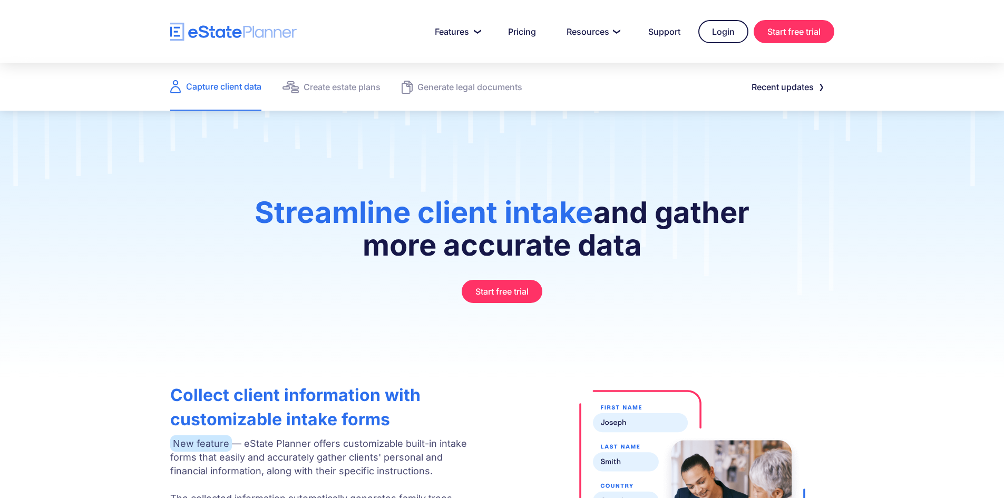  Describe the element at coordinates (782, 87) in the screenshot. I see `div: Recent updates` at that location.